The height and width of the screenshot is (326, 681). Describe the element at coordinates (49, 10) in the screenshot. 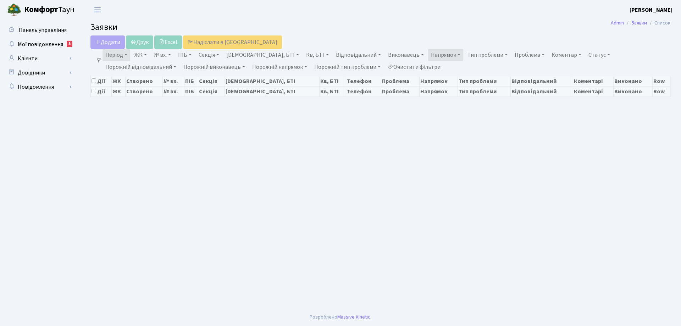

I see `span: Таун` at that location.